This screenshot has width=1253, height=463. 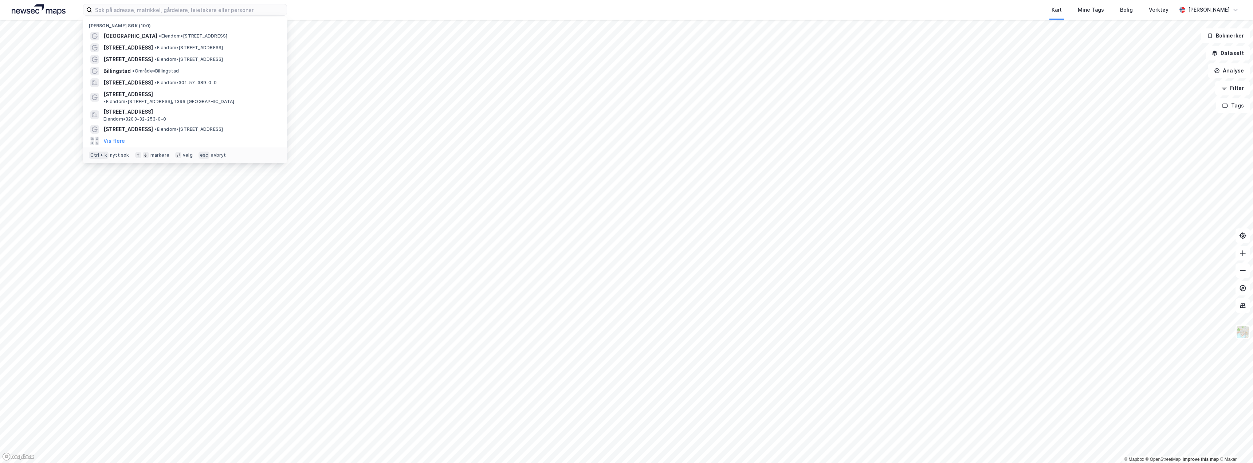 What do you see at coordinates (1057, 10) in the screenshot?
I see `div: Kart` at bounding box center [1057, 10].